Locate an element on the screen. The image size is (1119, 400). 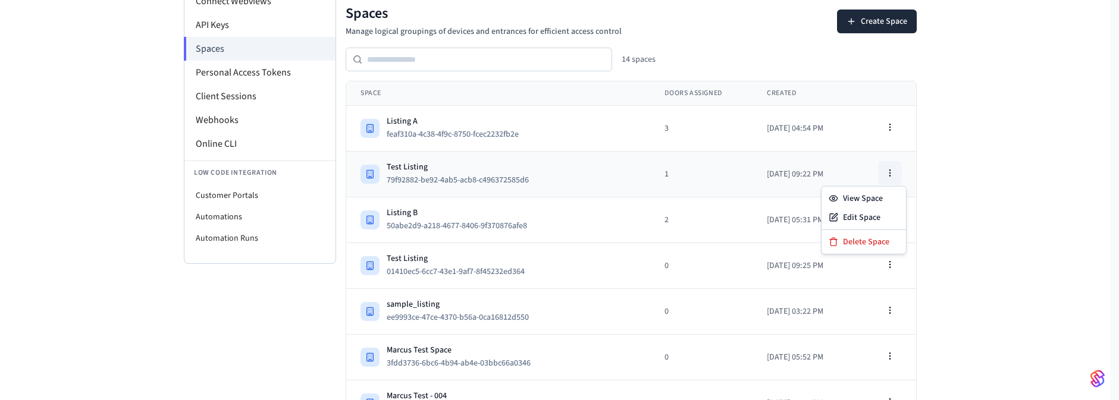
p: Manage logical groupings of devices and entrances for efficient access control is located at coordinates (484, 32).